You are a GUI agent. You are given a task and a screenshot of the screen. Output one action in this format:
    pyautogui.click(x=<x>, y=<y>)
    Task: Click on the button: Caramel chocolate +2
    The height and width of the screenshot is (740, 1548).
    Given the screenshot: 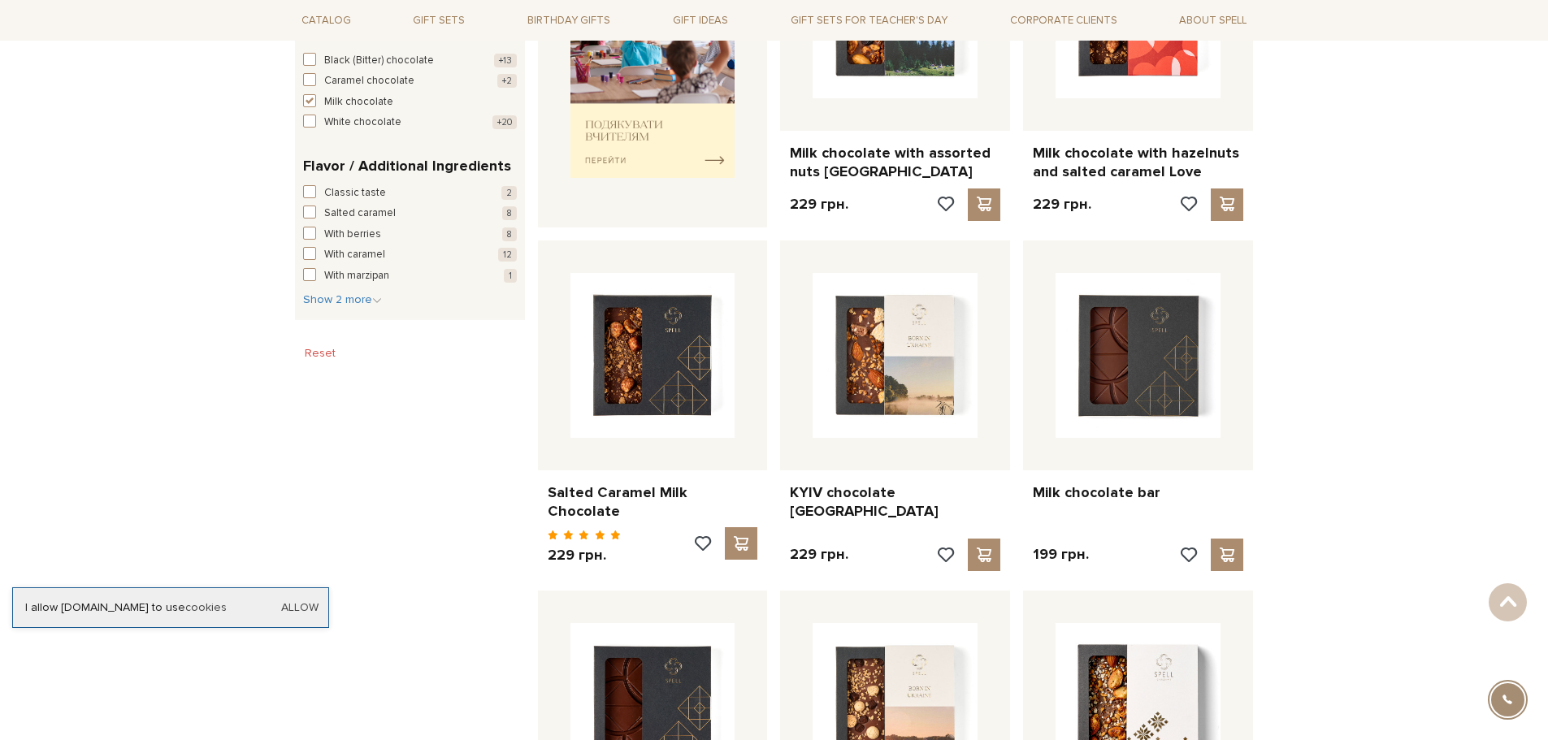 What is the action you would take?
    pyautogui.click(x=410, y=81)
    